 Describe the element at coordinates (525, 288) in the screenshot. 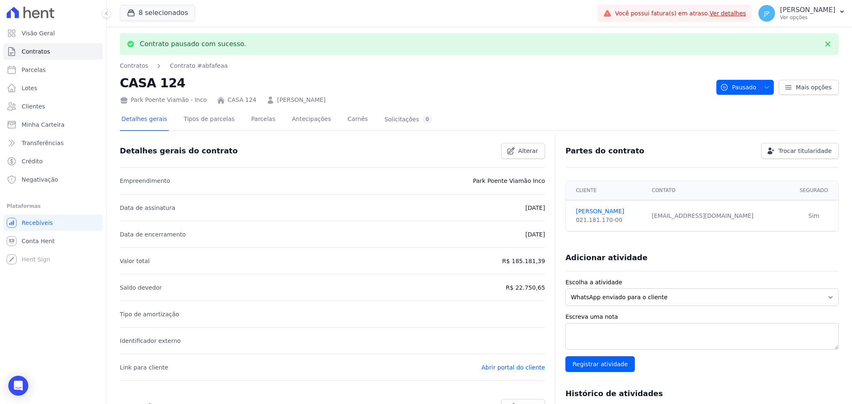

I see `p: R$ 22.750,65` at that location.